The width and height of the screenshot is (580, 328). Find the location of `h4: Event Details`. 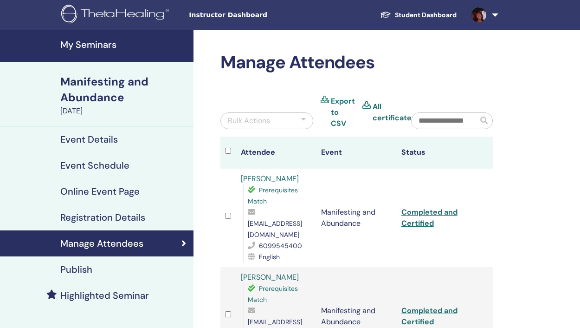

h4: Event Details is located at coordinates (89, 139).